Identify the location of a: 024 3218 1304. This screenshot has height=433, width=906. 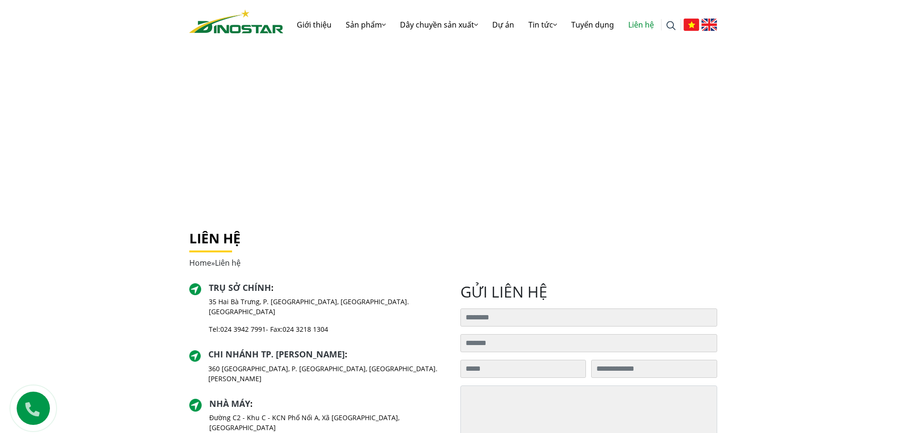
(305, 329).